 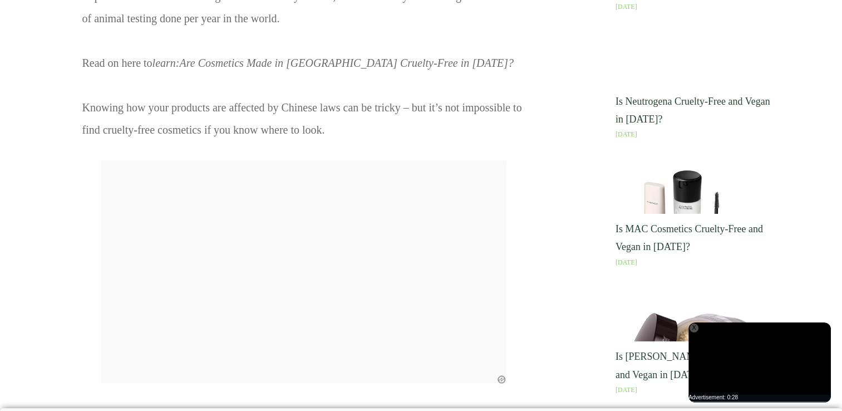 What do you see at coordinates (760, 397) in the screenshot?
I see `div: Advertisement: 0:28` at bounding box center [760, 397].